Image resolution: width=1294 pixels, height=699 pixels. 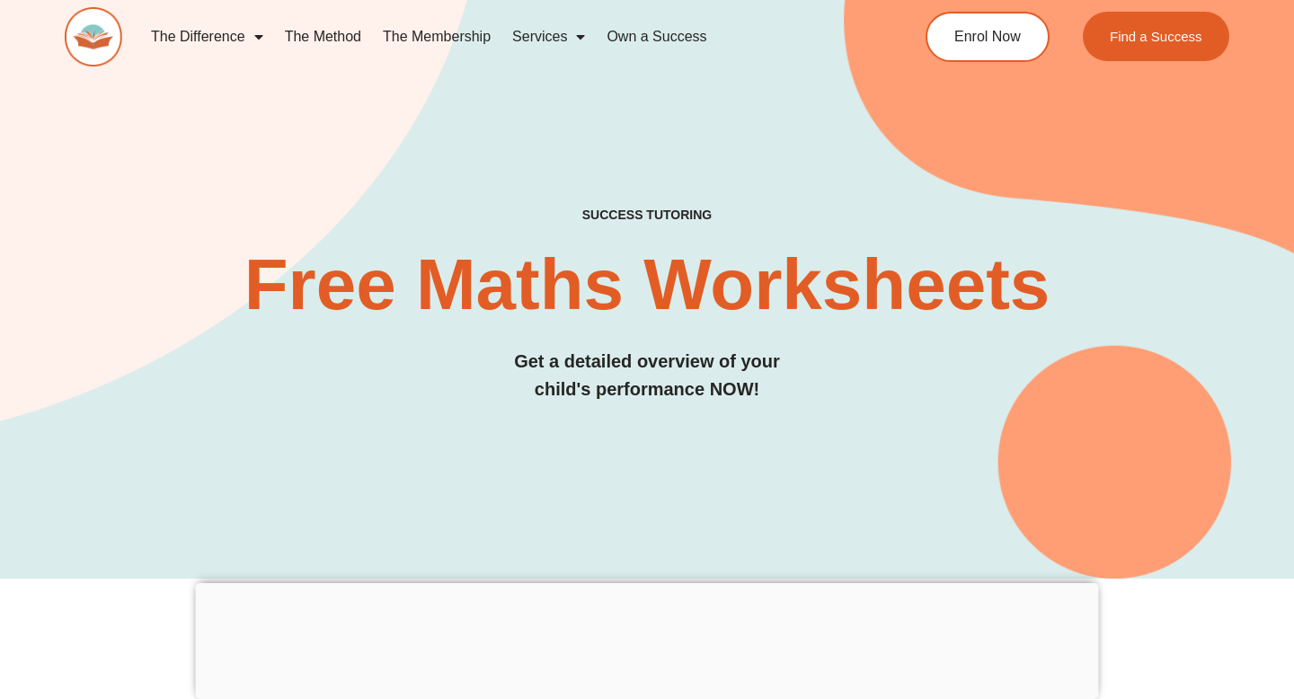 I want to click on span: Enrol Now, so click(x=988, y=37).